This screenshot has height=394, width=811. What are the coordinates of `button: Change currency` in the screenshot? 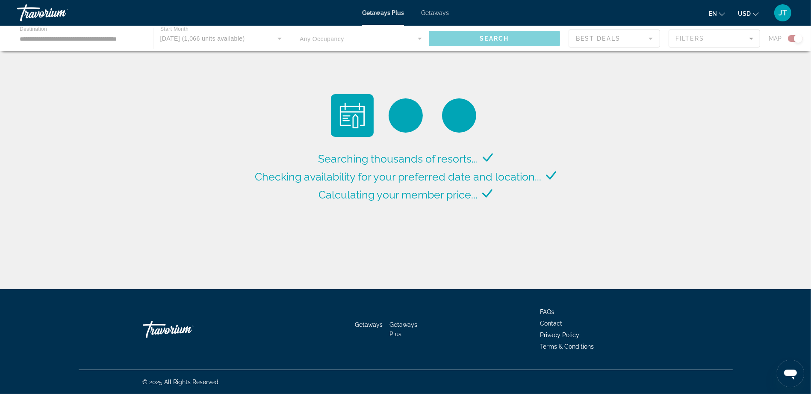 It's located at (748, 13).